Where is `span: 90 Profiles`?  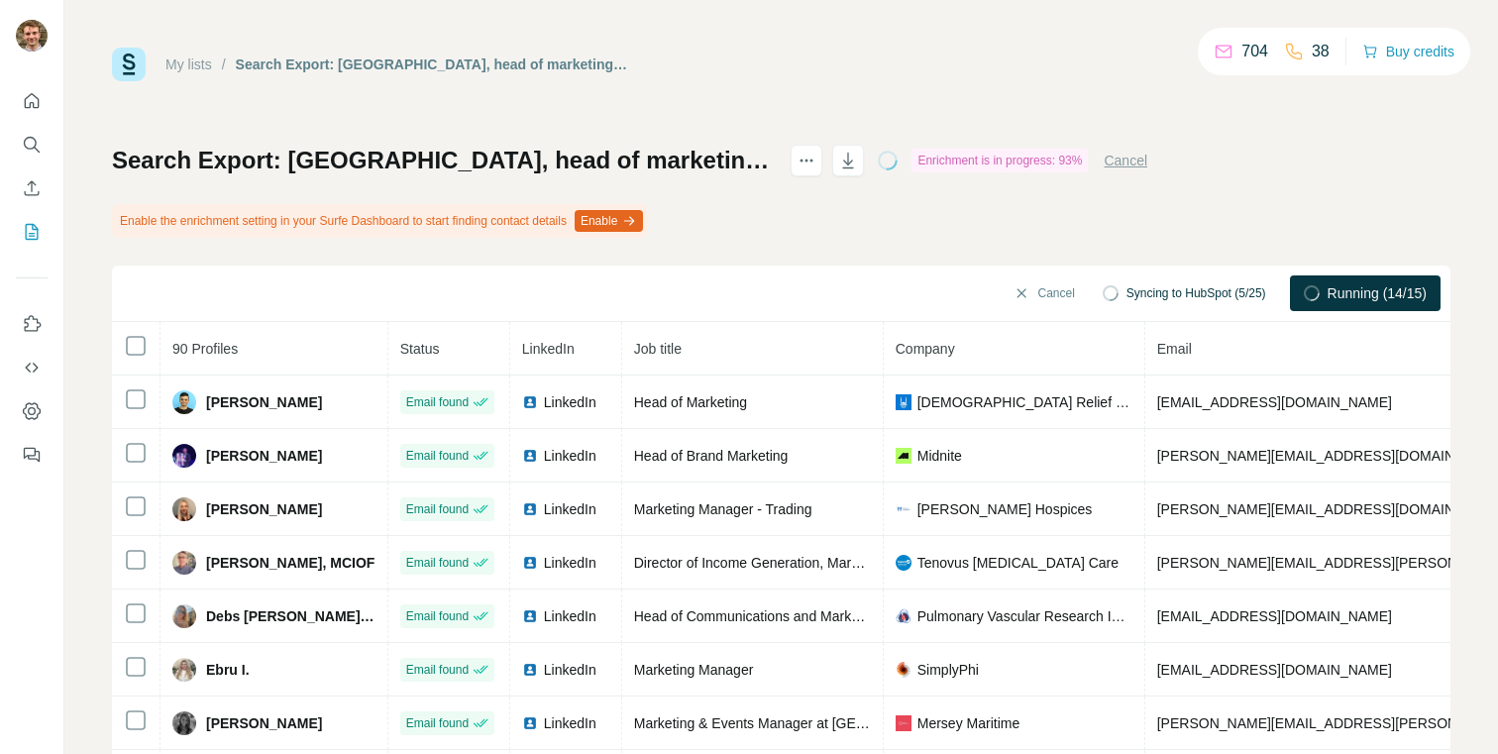 span: 90 Profiles is located at coordinates (205, 349).